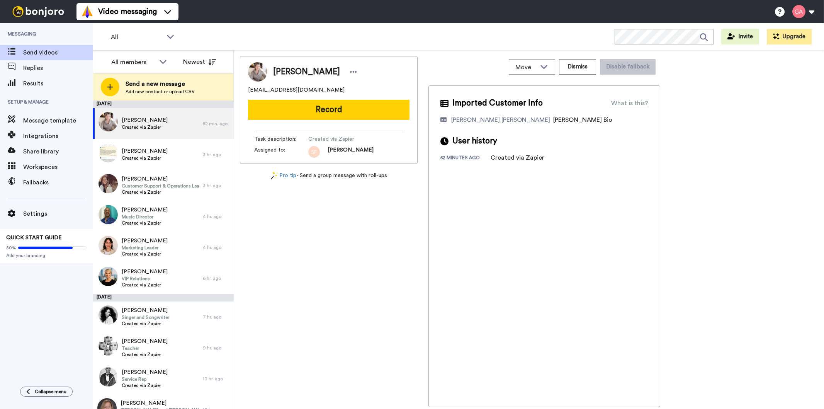  I want to click on img: magic-wand.svg, so click(274, 175).